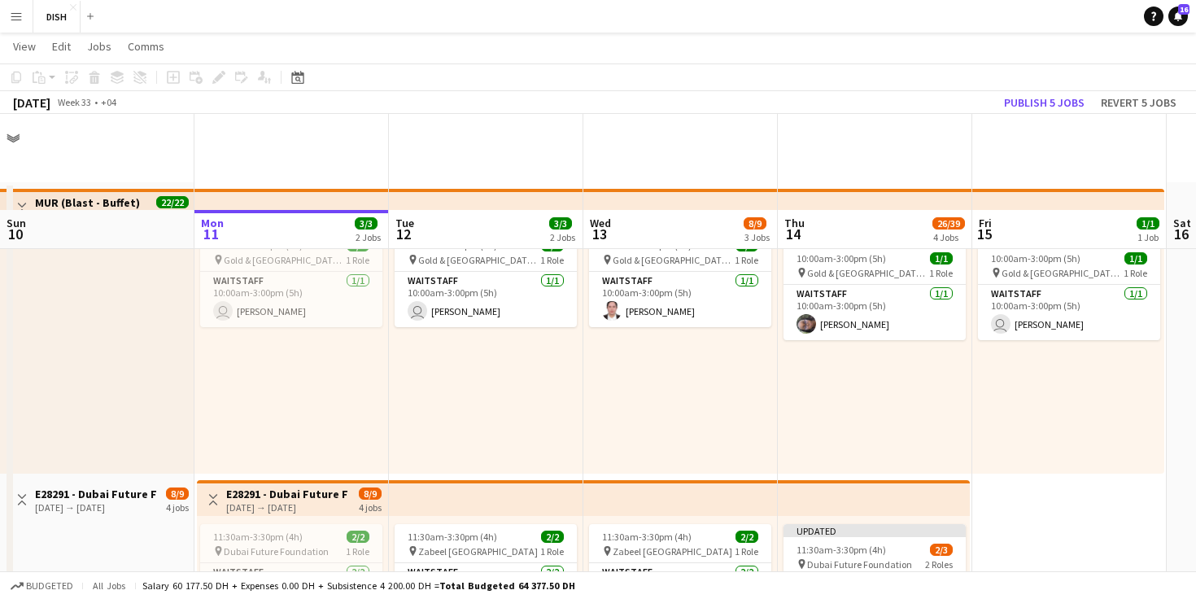 This screenshot has height=599, width=1196. What do you see at coordinates (24, 46) in the screenshot?
I see `span: View` at bounding box center [24, 46].